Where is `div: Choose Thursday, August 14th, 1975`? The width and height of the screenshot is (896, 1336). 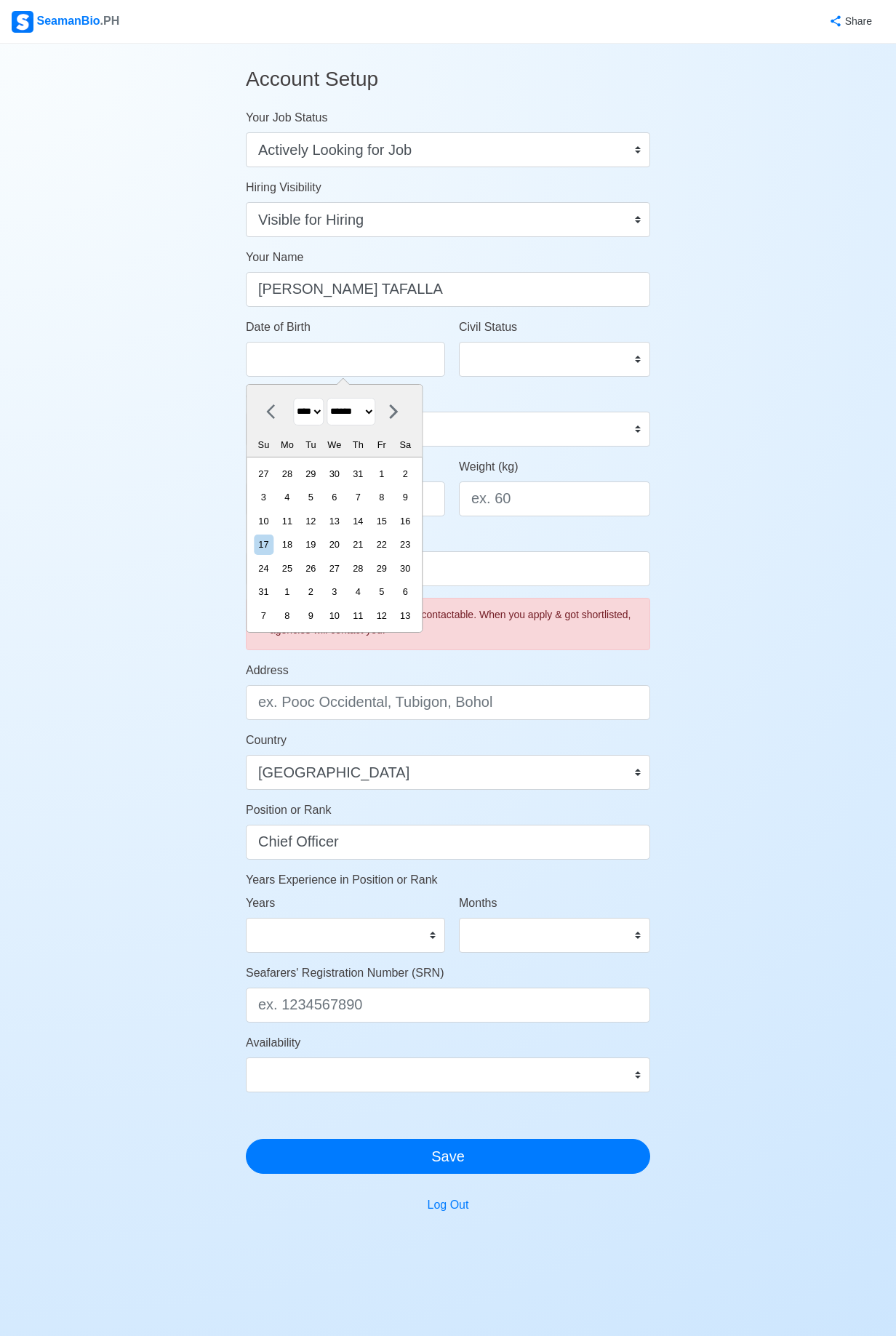
div: Choose Thursday, August 14th, 1975 is located at coordinates (358, 521).